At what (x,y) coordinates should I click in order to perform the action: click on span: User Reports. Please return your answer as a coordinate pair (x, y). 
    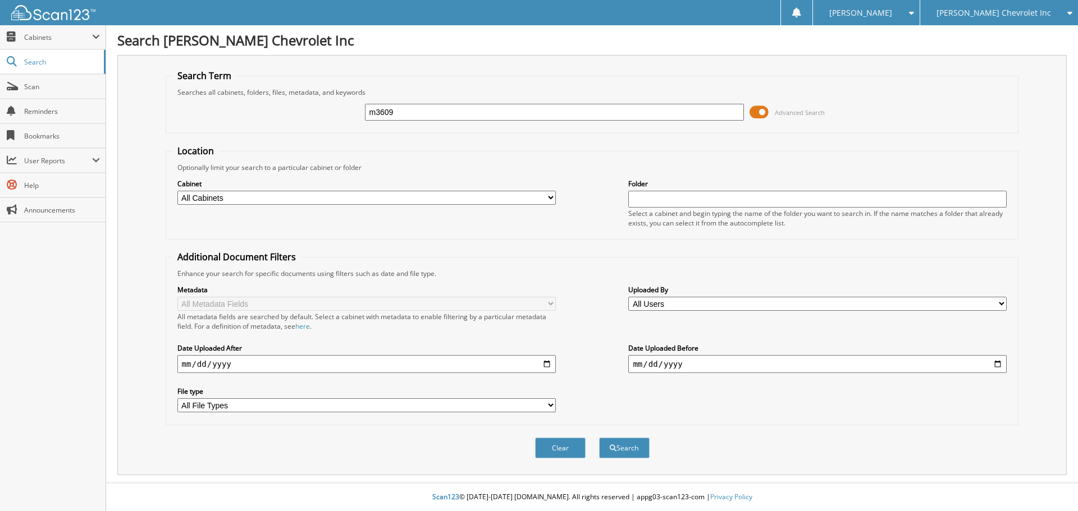
    Looking at the image, I should click on (58, 161).